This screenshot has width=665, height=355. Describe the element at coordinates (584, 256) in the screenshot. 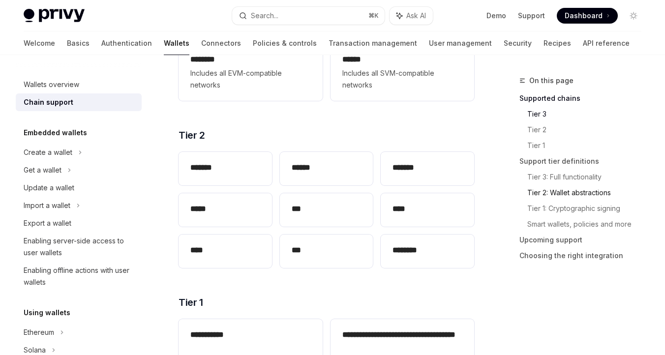

I see `a: Choosing the right integration` at that location.